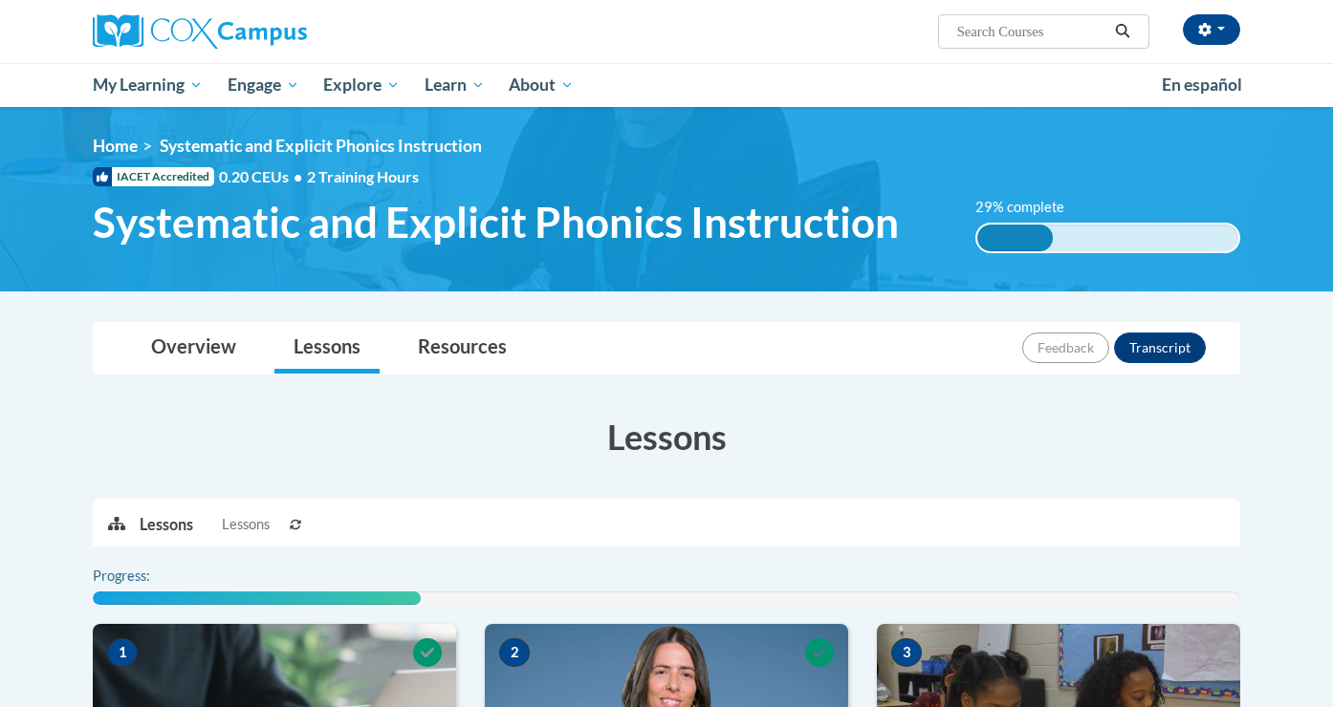 Image resolution: width=1333 pixels, height=707 pixels. Describe the element at coordinates (166, 525) in the screenshot. I see `p: Lessons` at that location.